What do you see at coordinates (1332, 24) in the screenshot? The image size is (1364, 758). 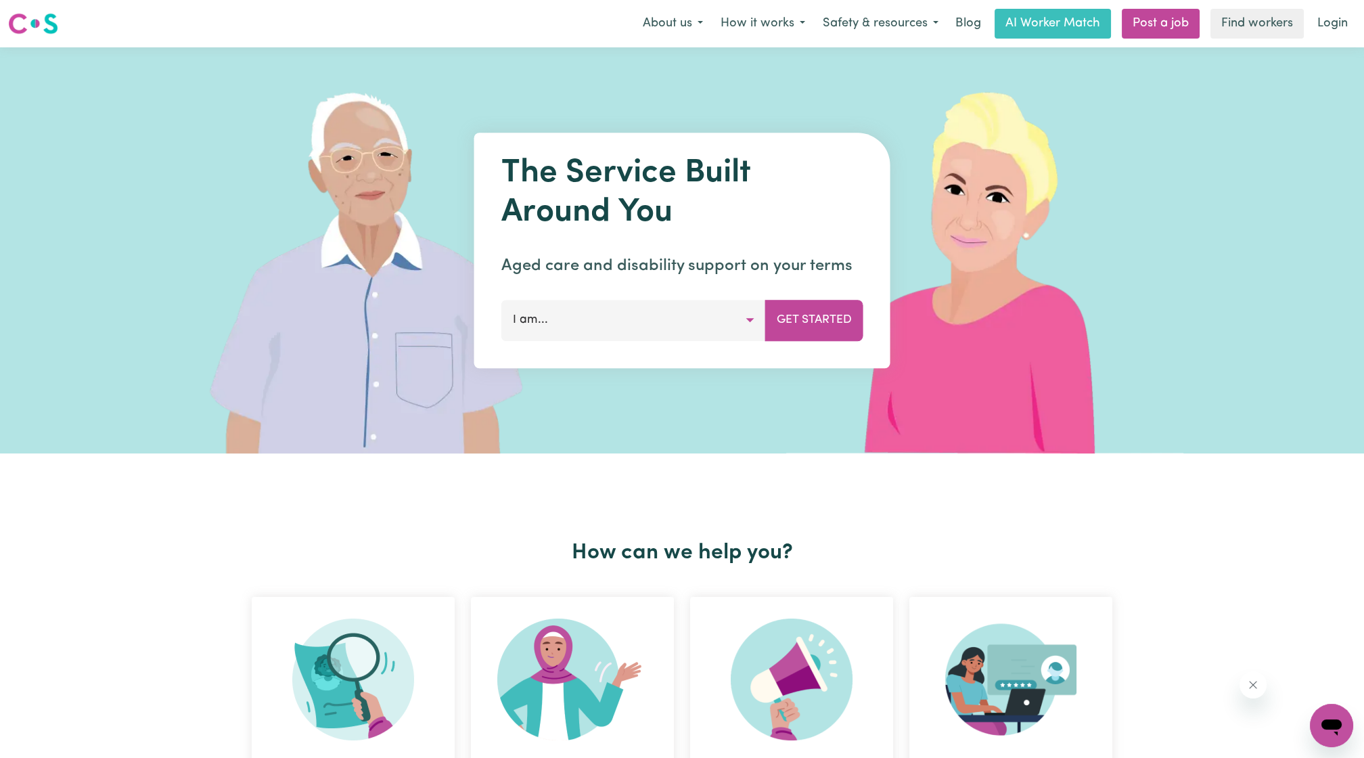 I see `a: Login` at bounding box center [1332, 24].